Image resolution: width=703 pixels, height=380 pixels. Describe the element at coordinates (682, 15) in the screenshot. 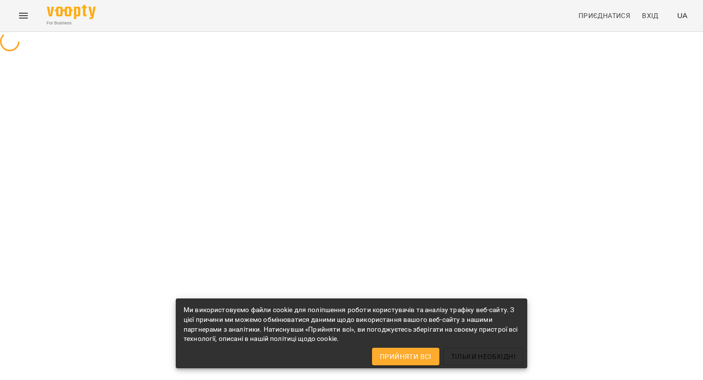

I see `span: UA` at that location.